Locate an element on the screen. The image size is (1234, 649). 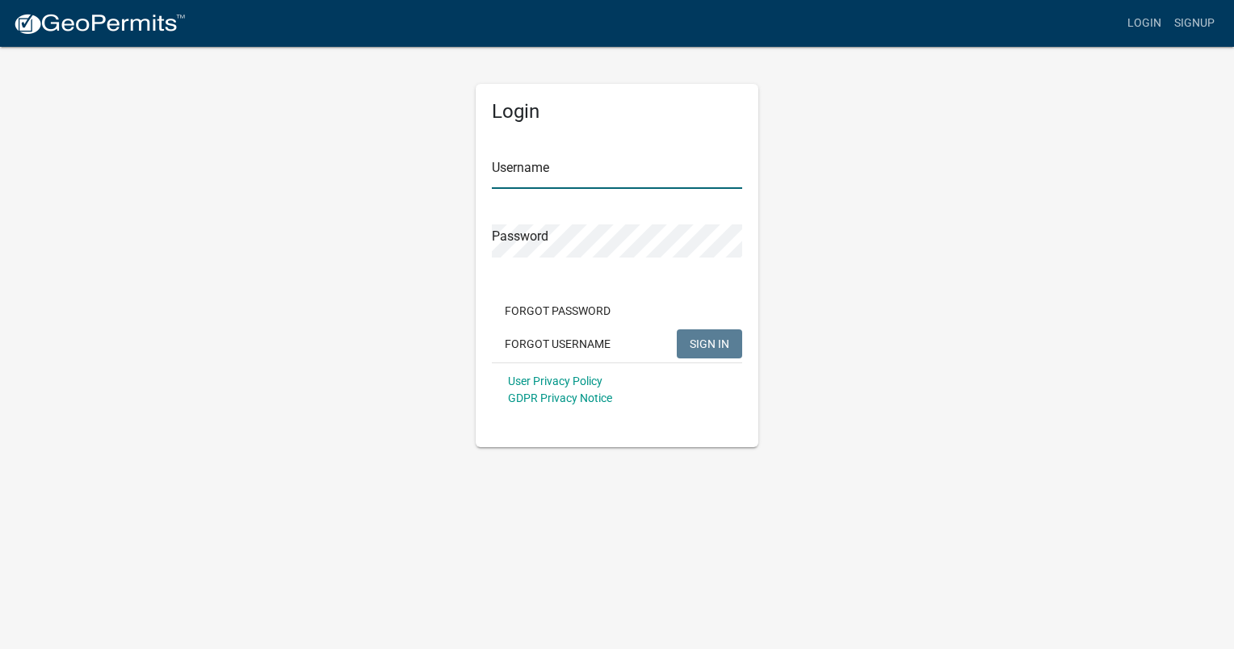
button: Forgot Username is located at coordinates (557, 344).